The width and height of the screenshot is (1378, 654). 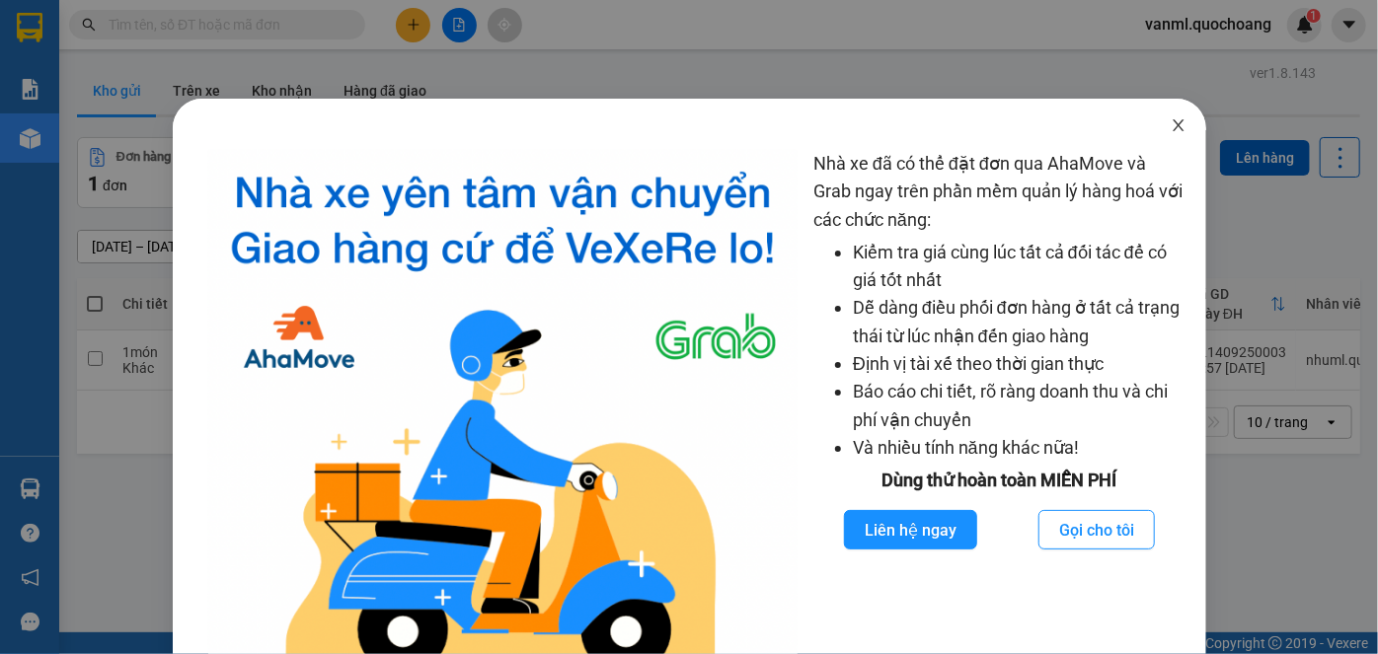 What do you see at coordinates (910, 530) in the screenshot?
I see `button: Liên hệ ngay` at bounding box center [910, 530].